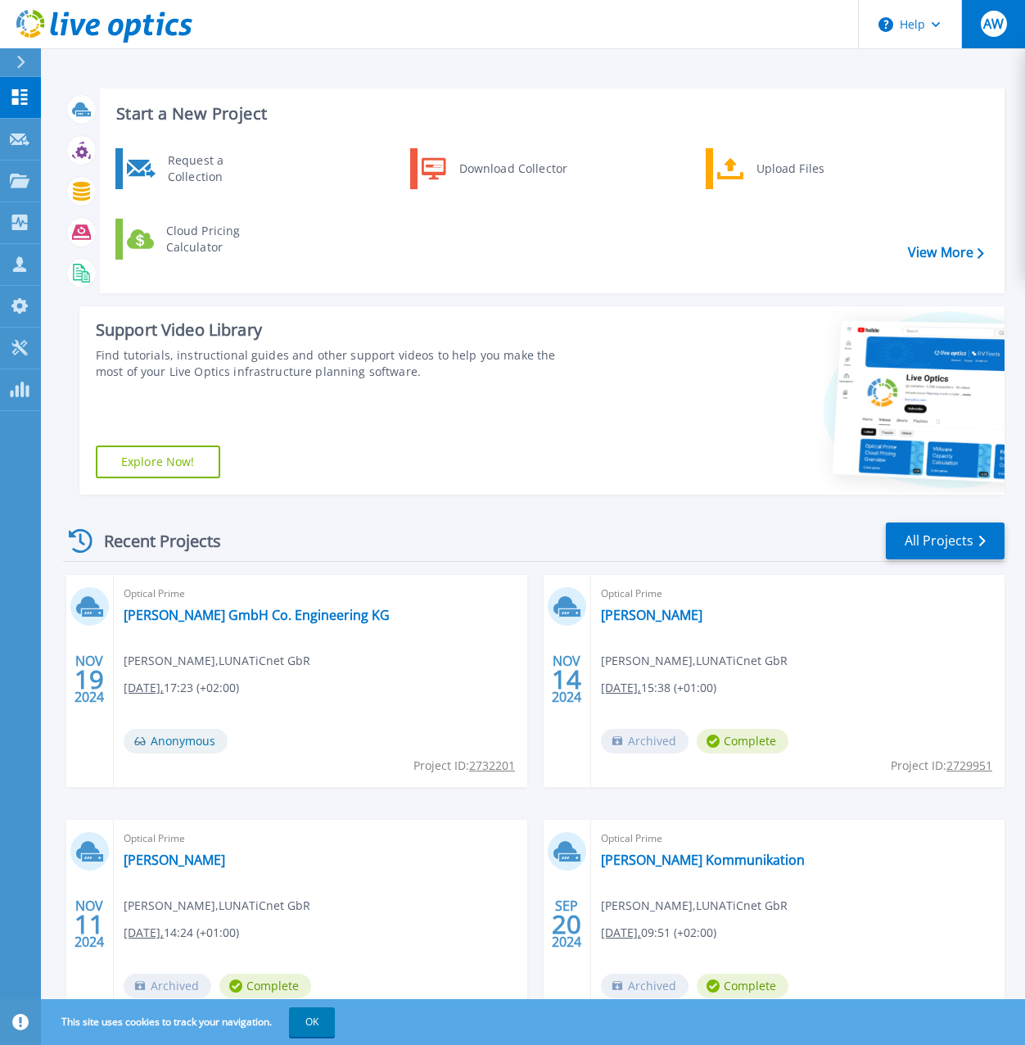 The width and height of the screenshot is (1025, 1045). What do you see at coordinates (658, 933) in the screenshot?
I see `span: 09:51 (+02:00)` at bounding box center [658, 933].